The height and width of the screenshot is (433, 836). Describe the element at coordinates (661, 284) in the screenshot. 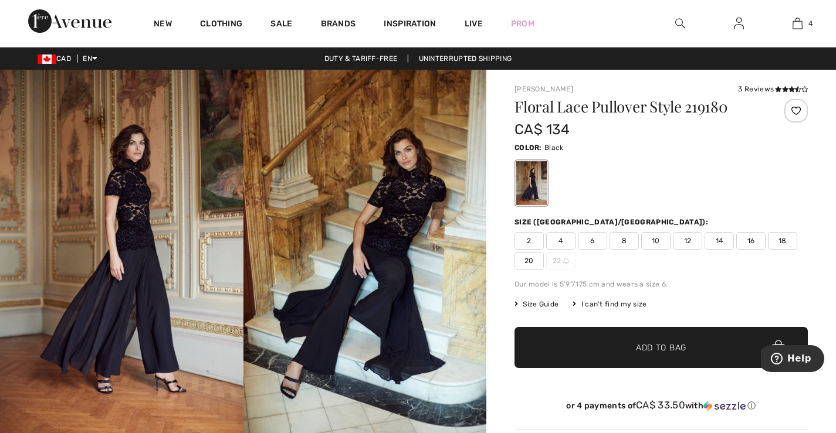

I see `div: Our model is 5'9"/175 cm and wears a size 6.` at that location.